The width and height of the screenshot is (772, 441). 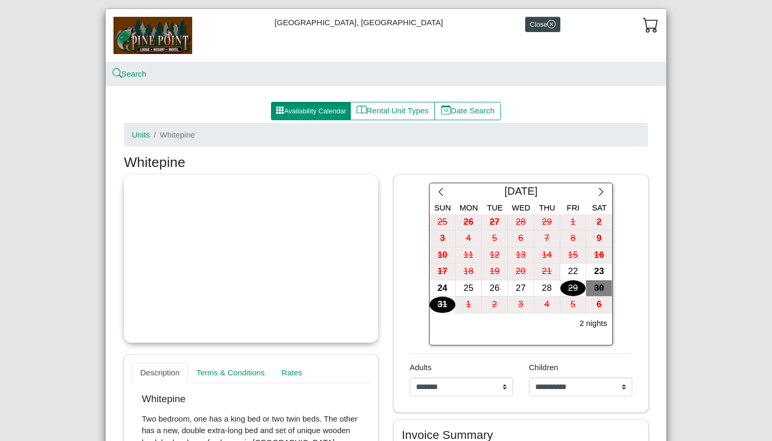 What do you see at coordinates (153, 35) in the screenshot?
I see `img: b144ff98-a7e1-49bd-98da-e9ae77355310.jpg` at bounding box center [153, 35].